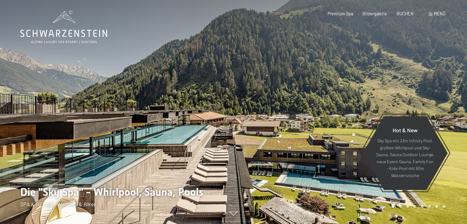  I want to click on span: Premium Spa, so click(340, 14).